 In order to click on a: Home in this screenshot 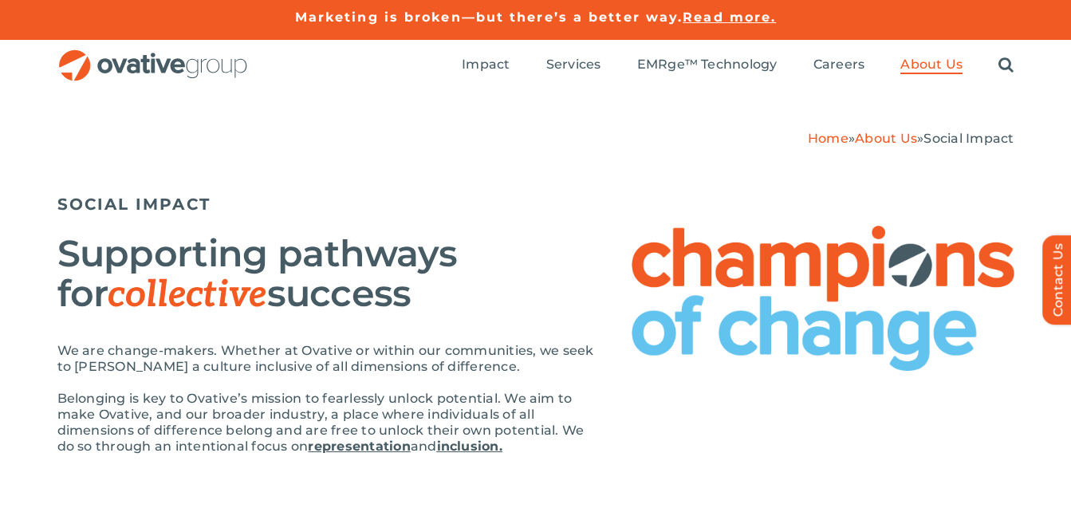, I will do `click(828, 138)`.